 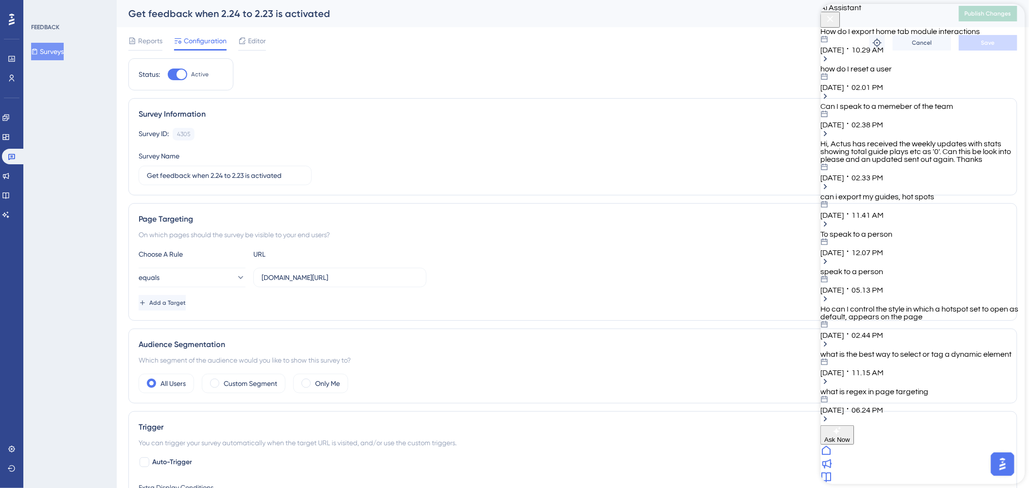 I want to click on div: You can trigger your survey automatically when the target URL is visited, and/or use the custom t..., so click(x=573, y=443).